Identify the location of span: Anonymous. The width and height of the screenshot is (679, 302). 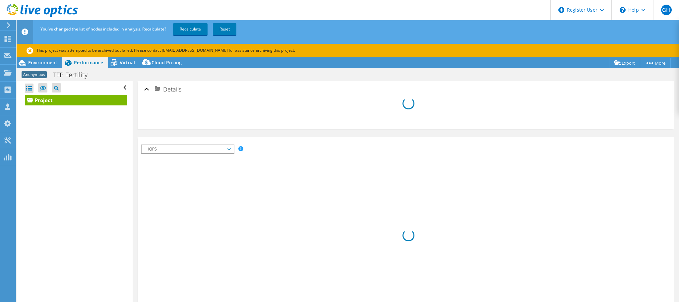
(34, 75).